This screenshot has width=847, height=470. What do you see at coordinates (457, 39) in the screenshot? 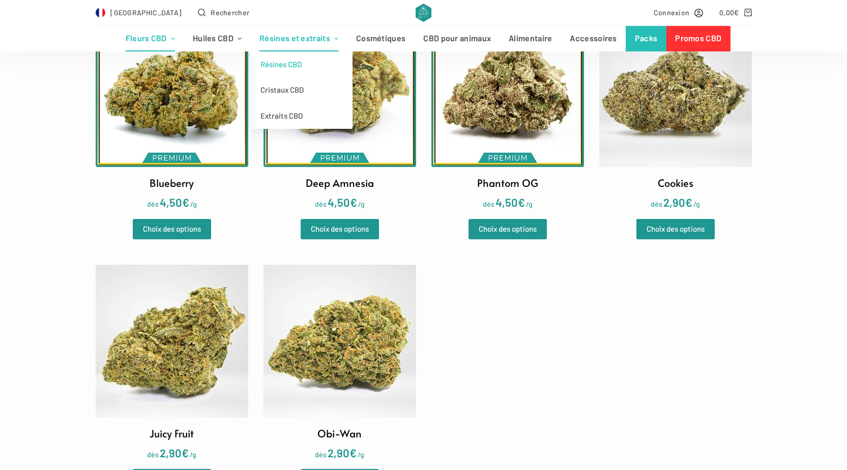
I see `a: CBD pour animaux` at bounding box center [457, 39].